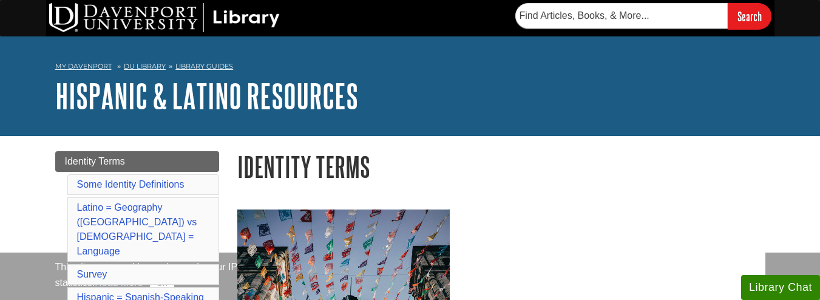  What do you see at coordinates (621, 16) in the screenshot?
I see `input: Find Articles, Books, & More...` at bounding box center [621, 16].